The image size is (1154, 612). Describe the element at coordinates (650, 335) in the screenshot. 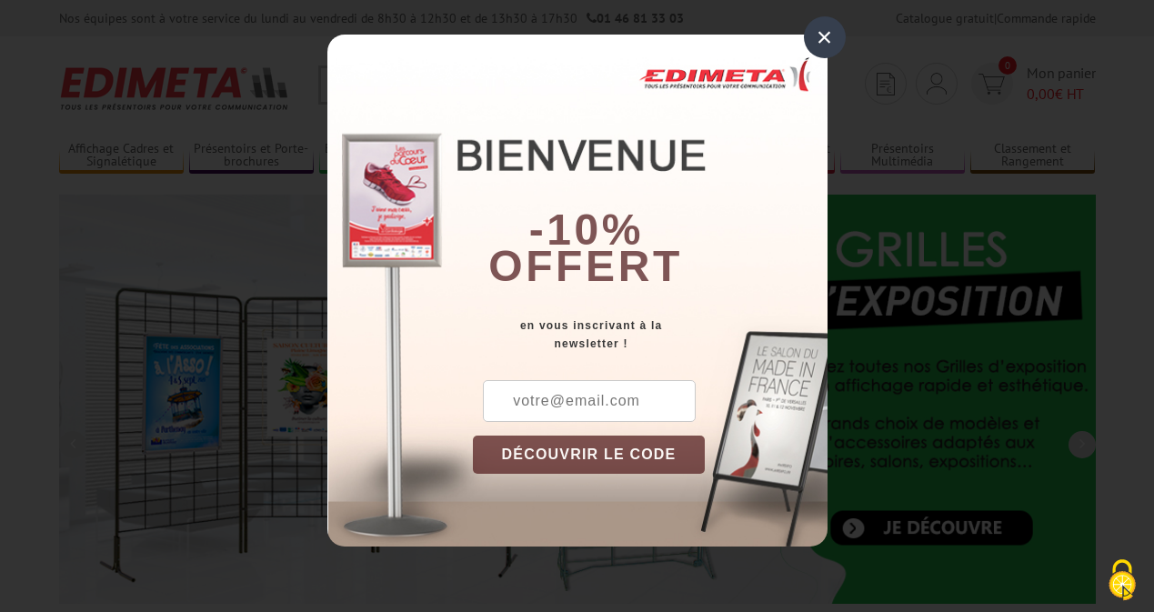

I see `div: en vous inscrivant à la newsletter !` at that location.